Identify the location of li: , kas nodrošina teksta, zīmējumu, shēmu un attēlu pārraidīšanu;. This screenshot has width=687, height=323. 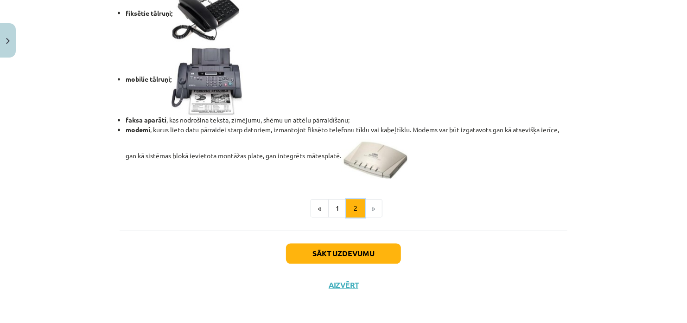
(347, 120).